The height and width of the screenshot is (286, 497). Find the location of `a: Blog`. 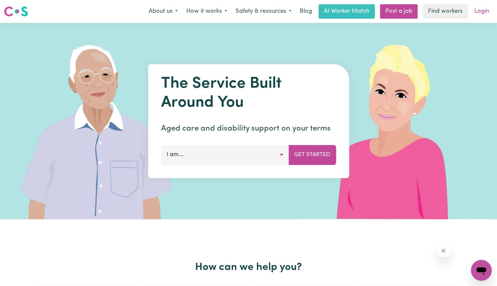

a: Blog is located at coordinates (306, 11).